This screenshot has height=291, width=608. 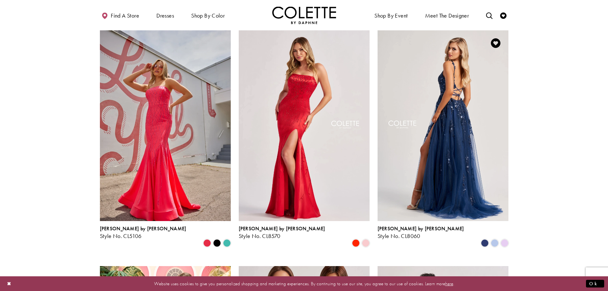 What do you see at coordinates (420, 232) in the screenshot?
I see `div: Colette by Daphne Style No. CL8060` at bounding box center [420, 232].